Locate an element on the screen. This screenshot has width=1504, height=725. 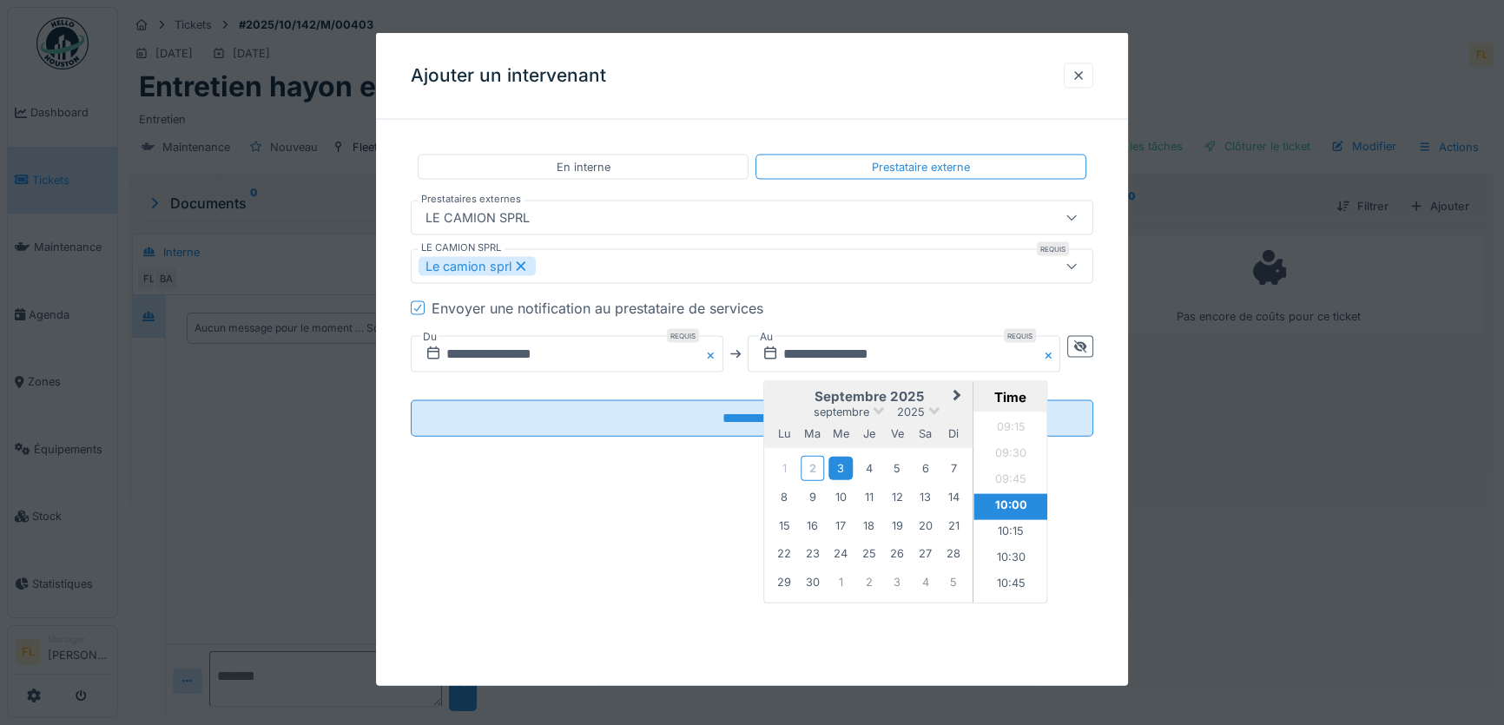
label: Prestataires externes is located at coordinates (471, 199).